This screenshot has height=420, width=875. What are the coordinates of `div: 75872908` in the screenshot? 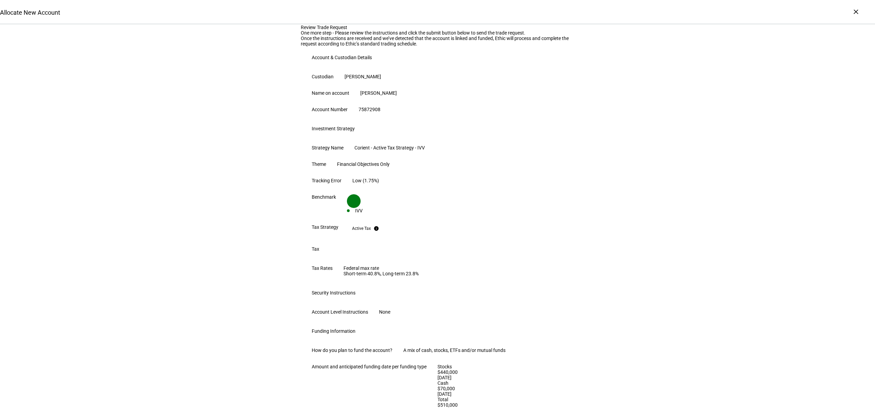 It's located at (369, 109).